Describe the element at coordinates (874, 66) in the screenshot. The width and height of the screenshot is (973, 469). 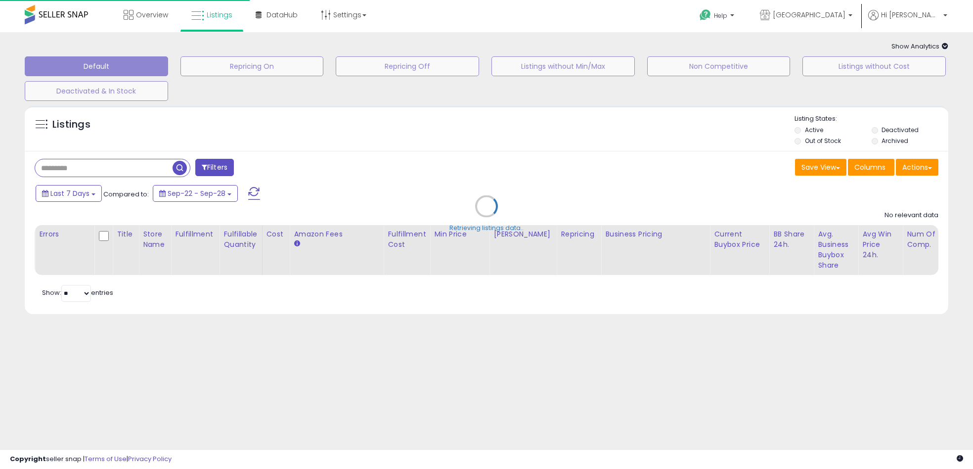
I see `button: Listings without Cost` at that location.